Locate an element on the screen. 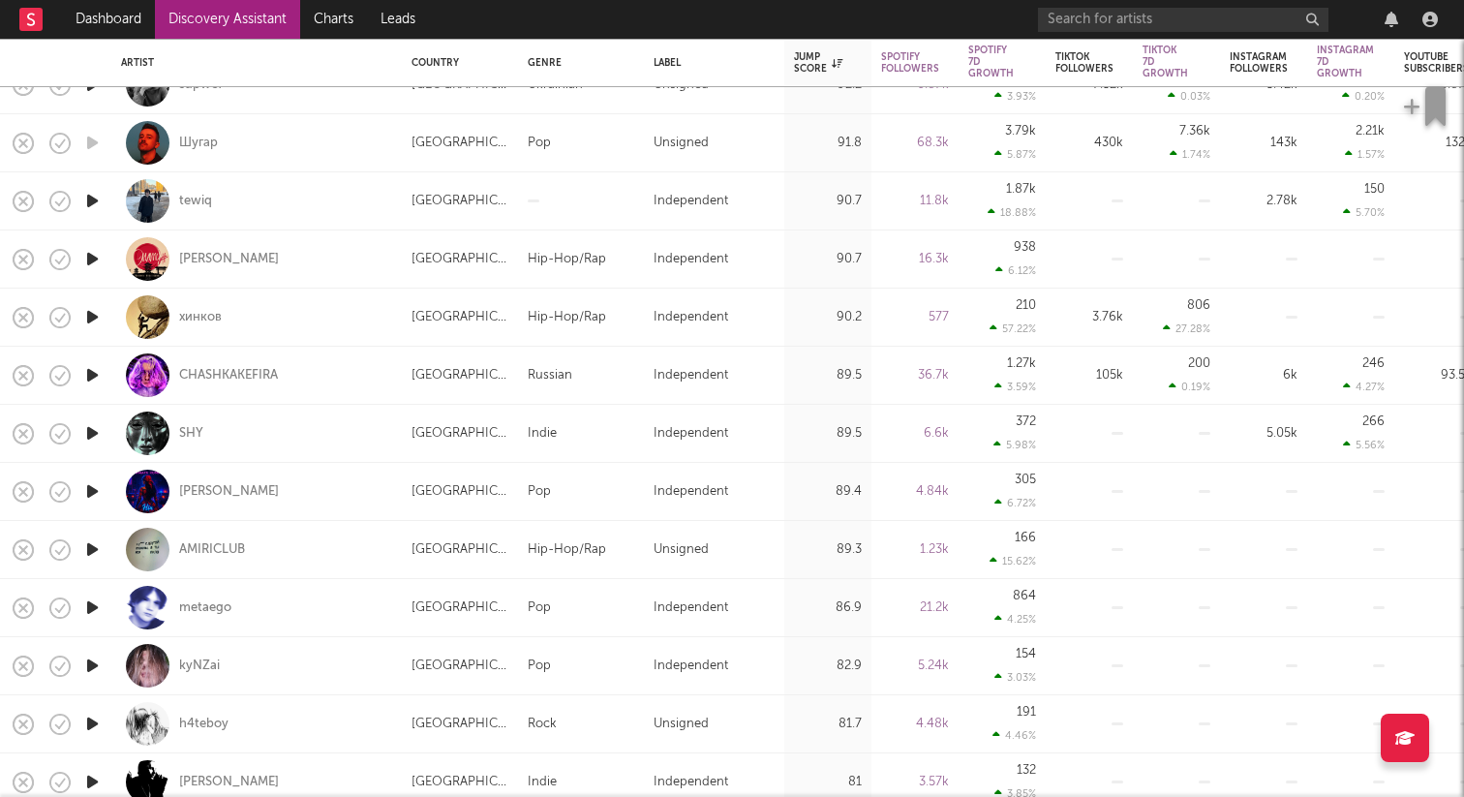 The height and width of the screenshot is (797, 1464). div: 210 is located at coordinates (1025, 305).